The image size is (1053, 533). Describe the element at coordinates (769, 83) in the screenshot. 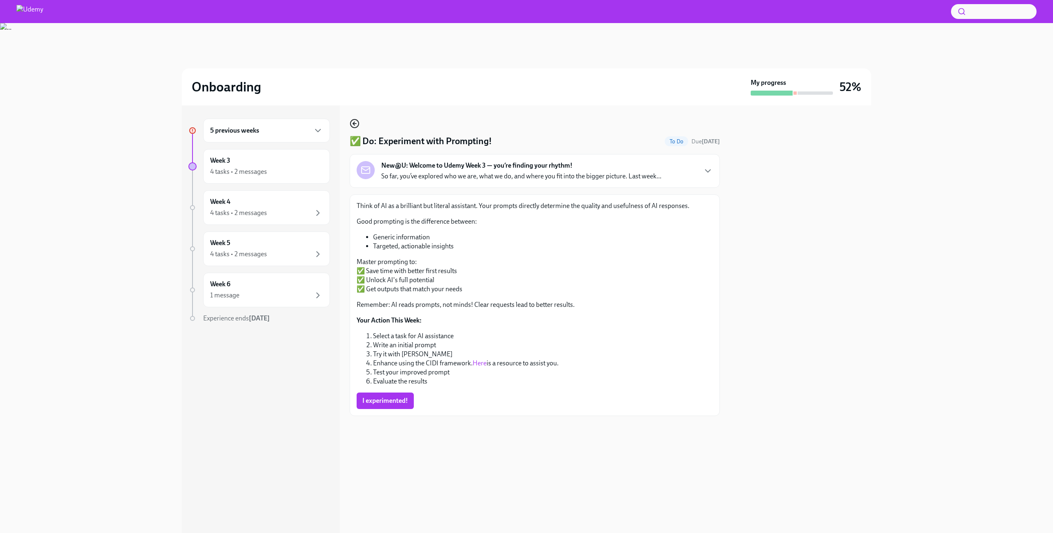

I see `strong: My progress` at that location.